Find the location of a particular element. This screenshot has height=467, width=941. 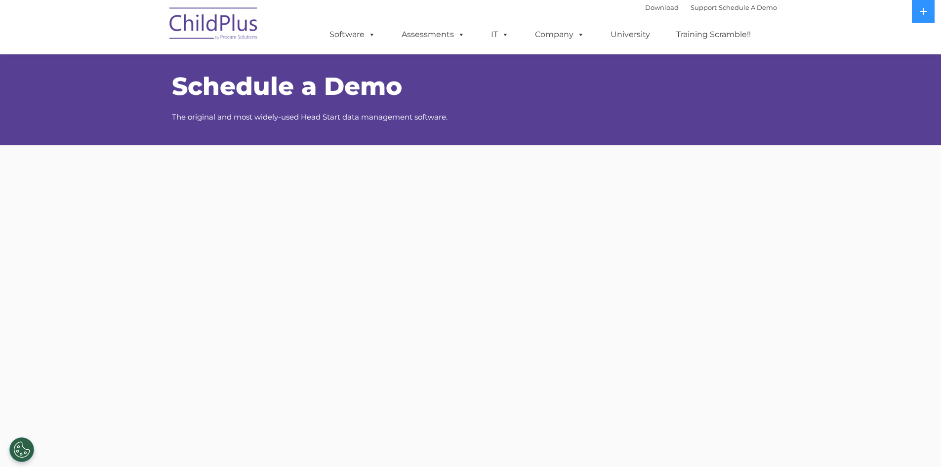

a: IT is located at coordinates (500, 35).